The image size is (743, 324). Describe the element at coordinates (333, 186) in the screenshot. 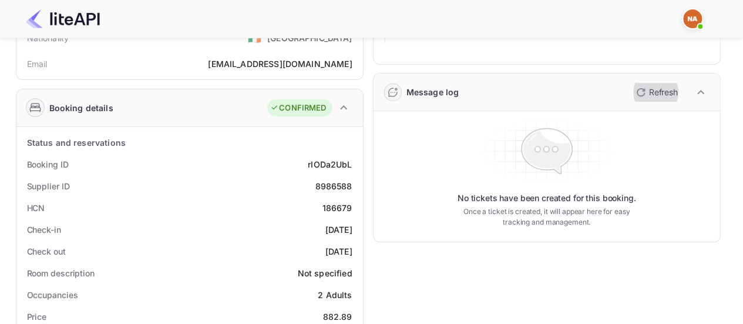

I see `div: 8986588` at that location.